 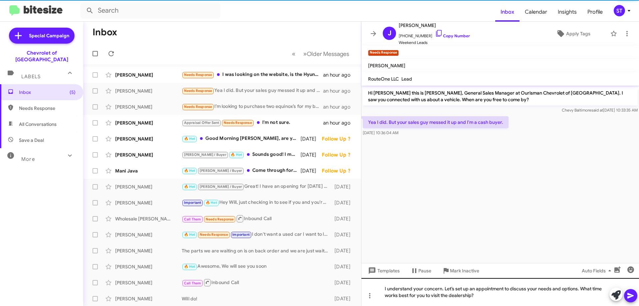 What do you see at coordinates (567, 12) in the screenshot?
I see `span: Insights` at bounding box center [567, 12].